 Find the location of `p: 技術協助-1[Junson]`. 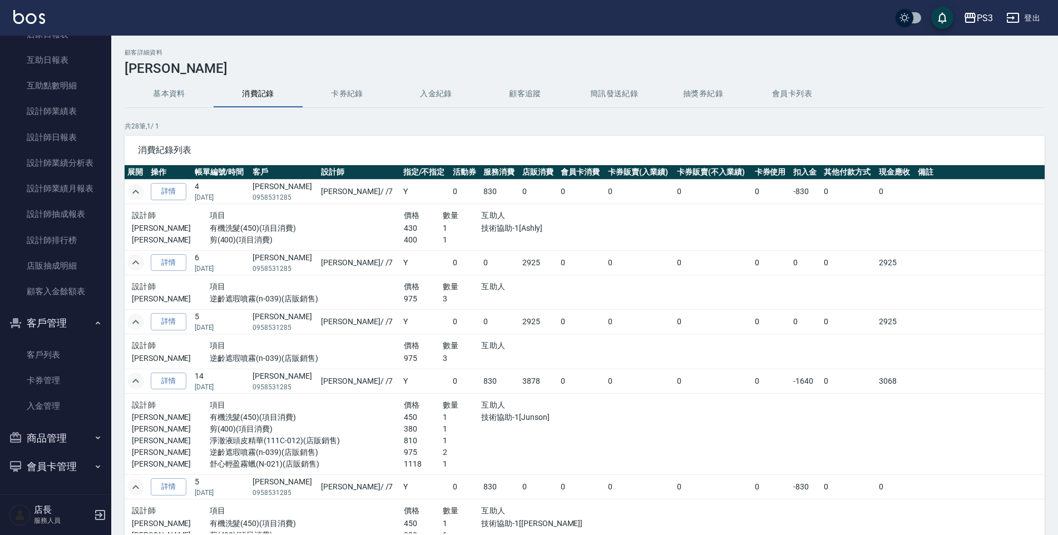

p: 技術協助-1[Junson] is located at coordinates (539, 417).